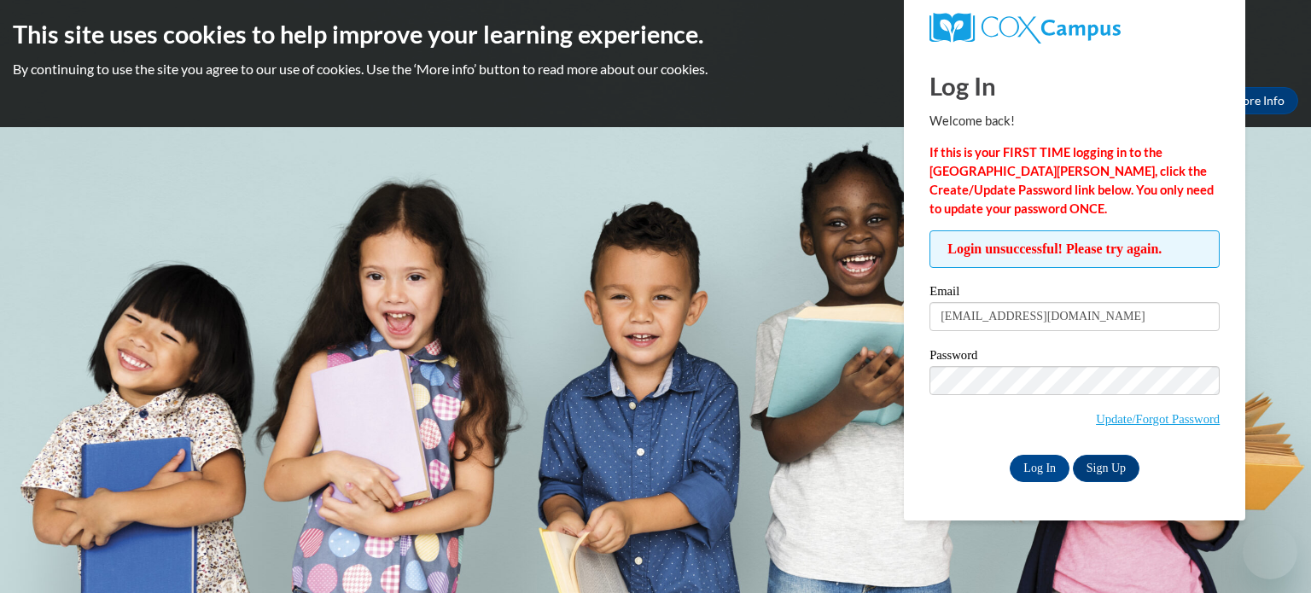 Image resolution: width=1311 pixels, height=593 pixels. I want to click on p: By continuing to use the site you agree to our use of cookies. Use the ‘More info’ button to read..., so click(655, 69).